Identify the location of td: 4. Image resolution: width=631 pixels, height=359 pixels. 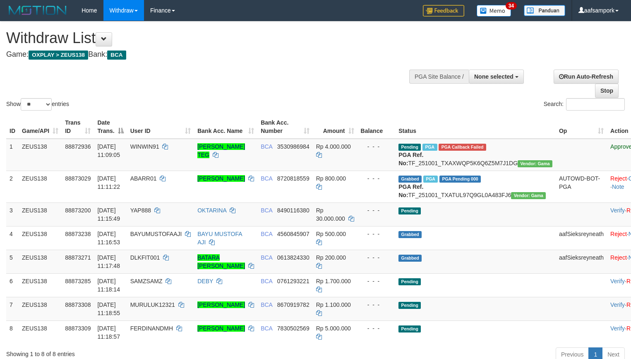
(12, 237).